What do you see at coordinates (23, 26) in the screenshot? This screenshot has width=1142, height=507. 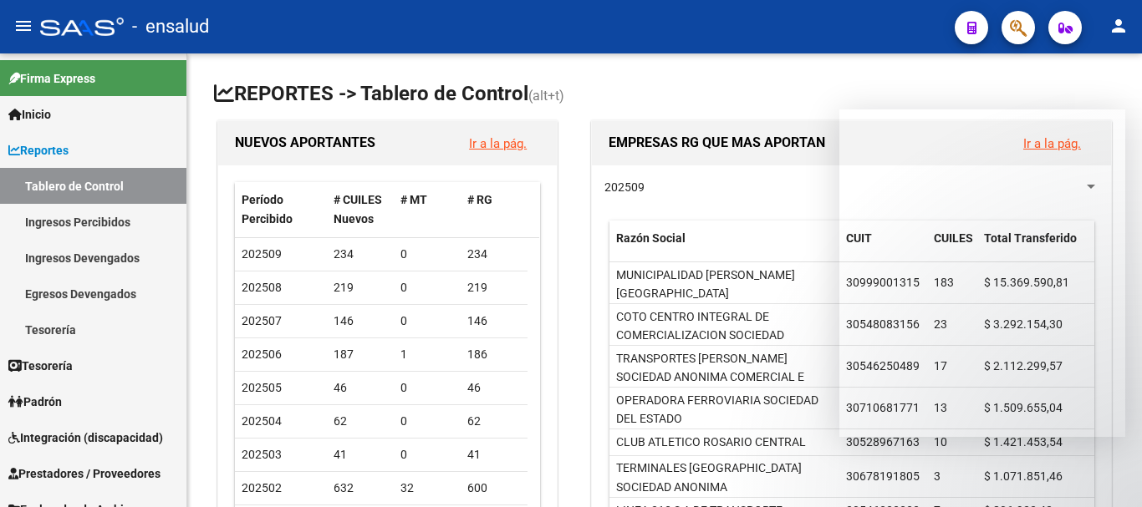 I see `mat-icon: menu` at bounding box center [23, 26].